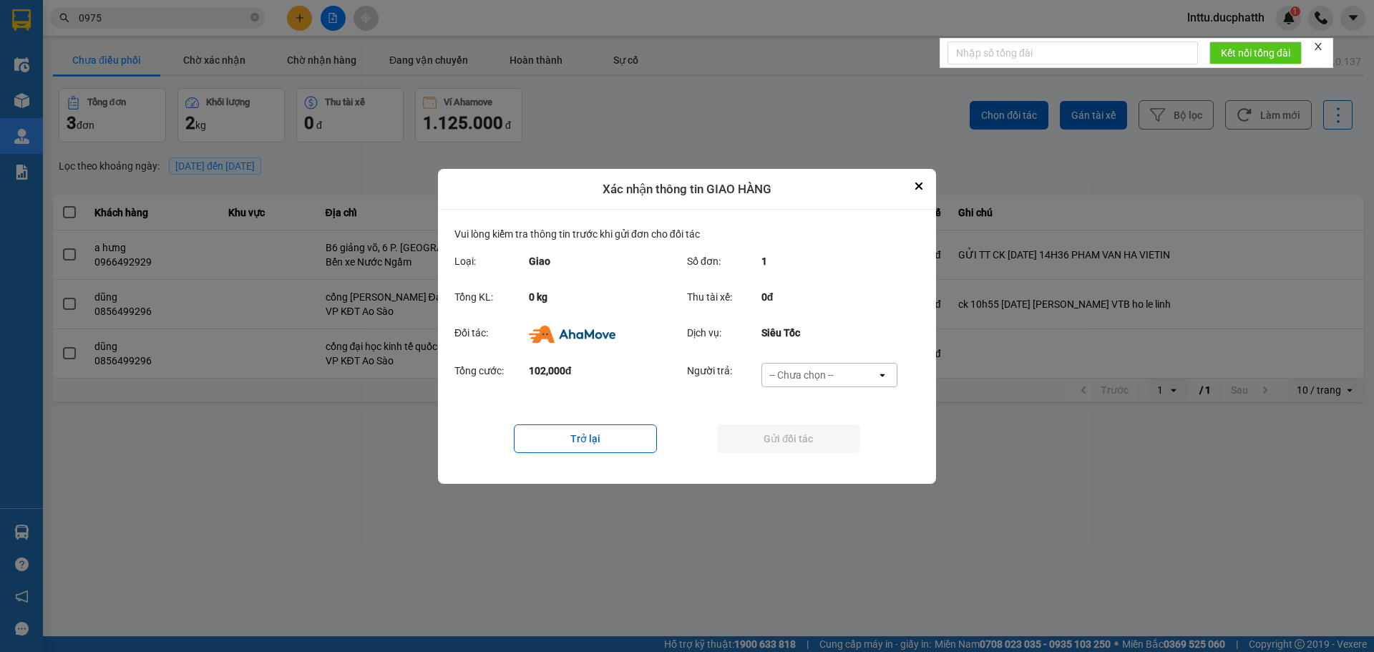  What do you see at coordinates (572, 334) in the screenshot?
I see `img: Ahamove` at bounding box center [572, 334].